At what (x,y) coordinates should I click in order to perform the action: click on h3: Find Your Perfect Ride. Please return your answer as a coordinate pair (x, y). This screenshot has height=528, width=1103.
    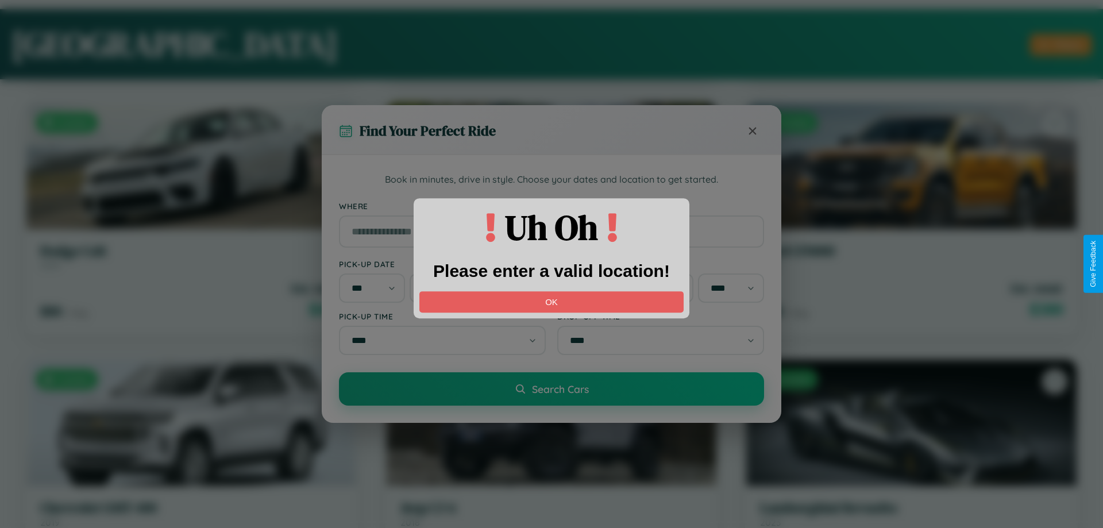
    Looking at the image, I should click on (427, 130).